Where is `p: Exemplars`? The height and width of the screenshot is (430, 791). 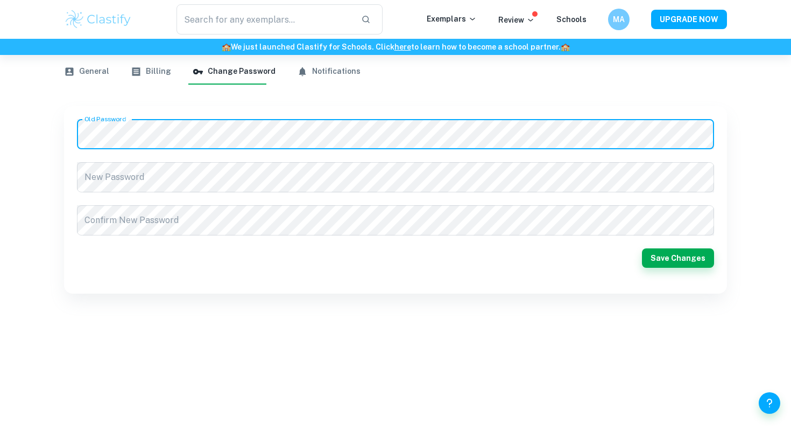 p: Exemplars is located at coordinates (452, 19).